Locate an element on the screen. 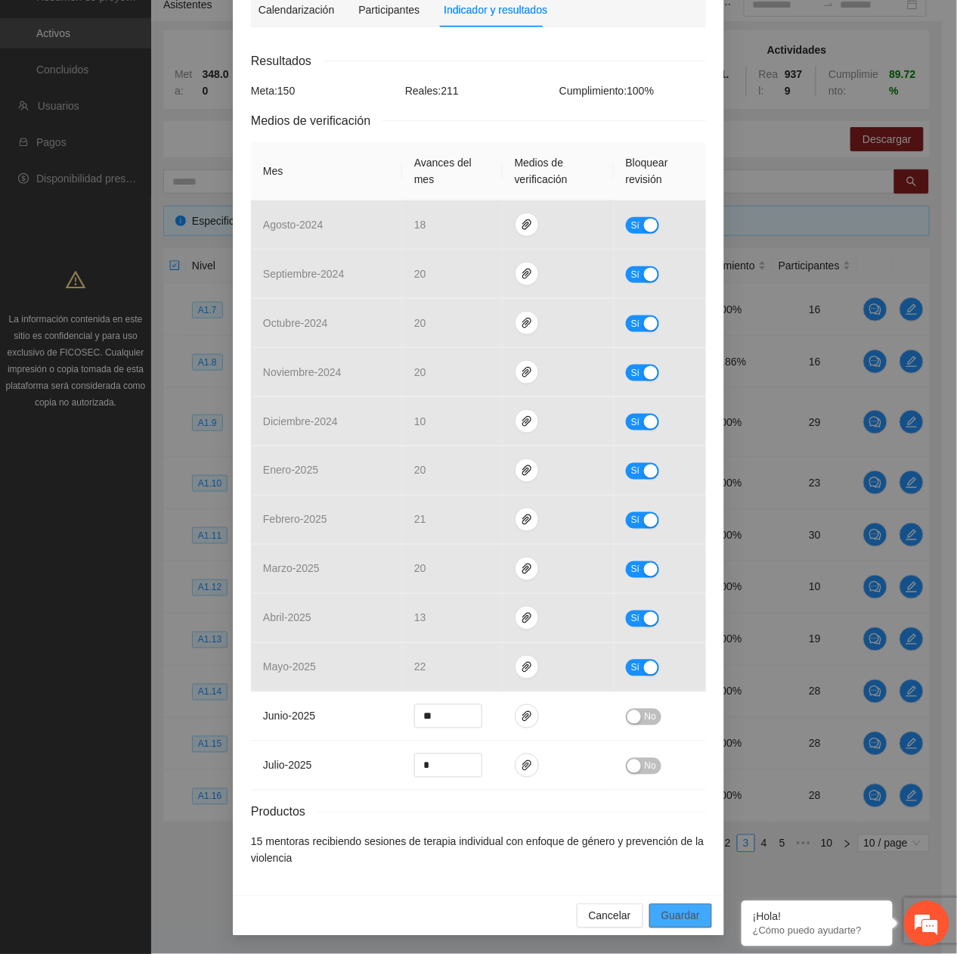 The height and width of the screenshot is (954, 957). span: Estamos en línea. is located at coordinates (148, 278).